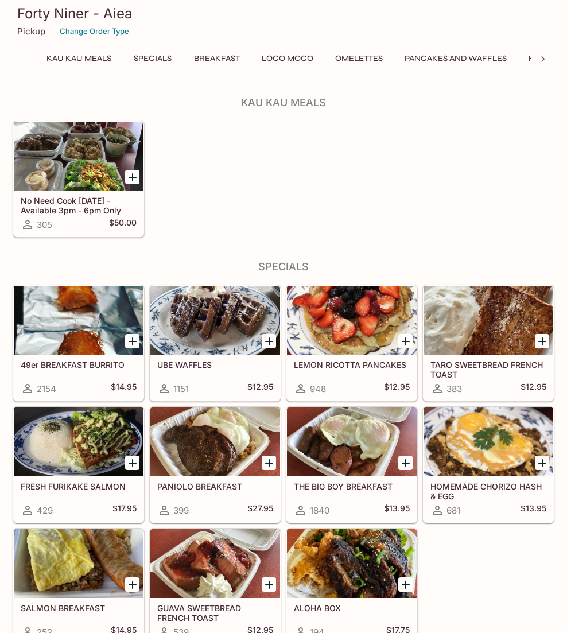 Image resolution: width=567 pixels, height=633 pixels. What do you see at coordinates (489, 320) in the screenshot?
I see `div: TARO SWEETBREAD FRENCH TOAST` at bounding box center [489, 320].